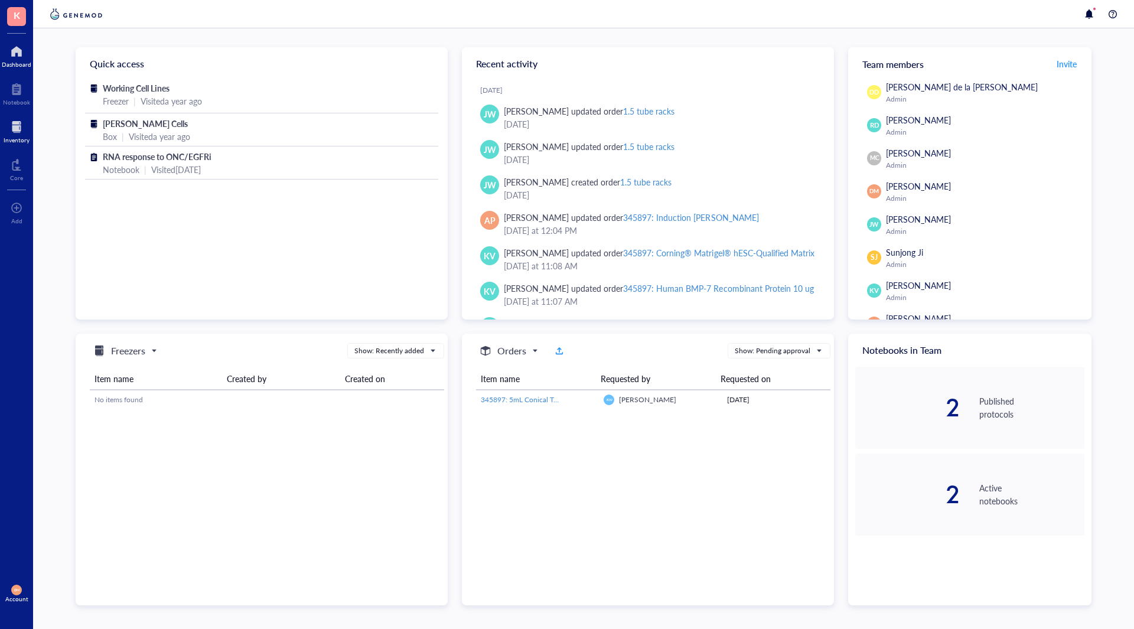 This screenshot has width=1134, height=629. I want to click on span: Working Cell Lines, so click(136, 88).